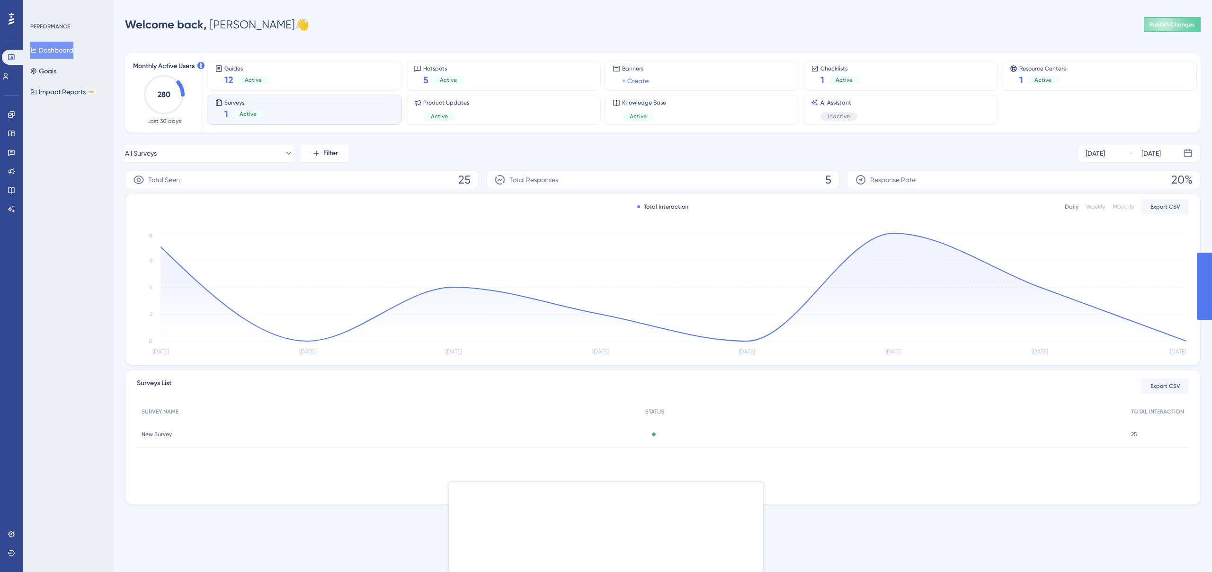 The width and height of the screenshot is (1212, 572). What do you see at coordinates (151, 341) in the screenshot?
I see `tspan: 0` at bounding box center [151, 341].